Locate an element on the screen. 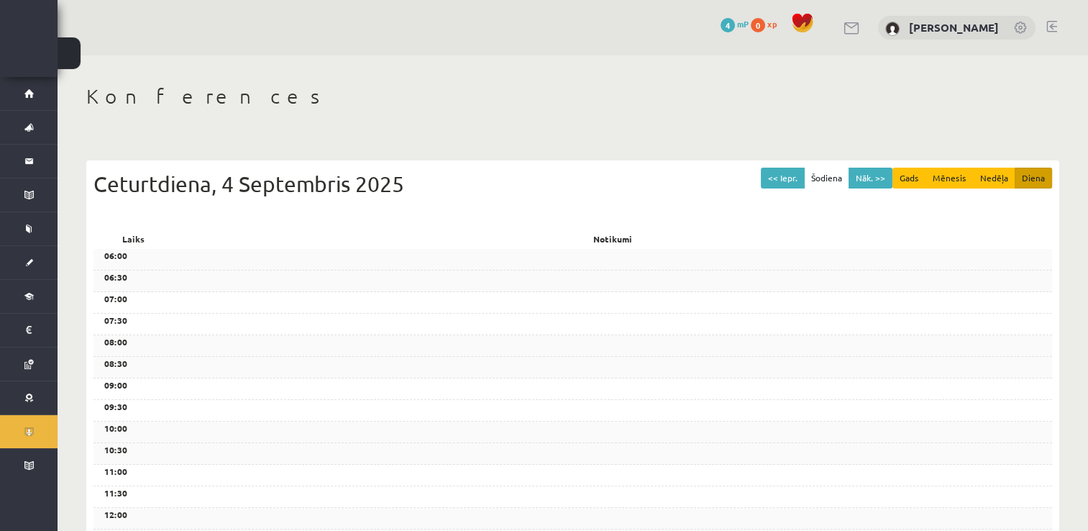 This screenshot has width=1088, height=531. span: 0 is located at coordinates (758, 25).